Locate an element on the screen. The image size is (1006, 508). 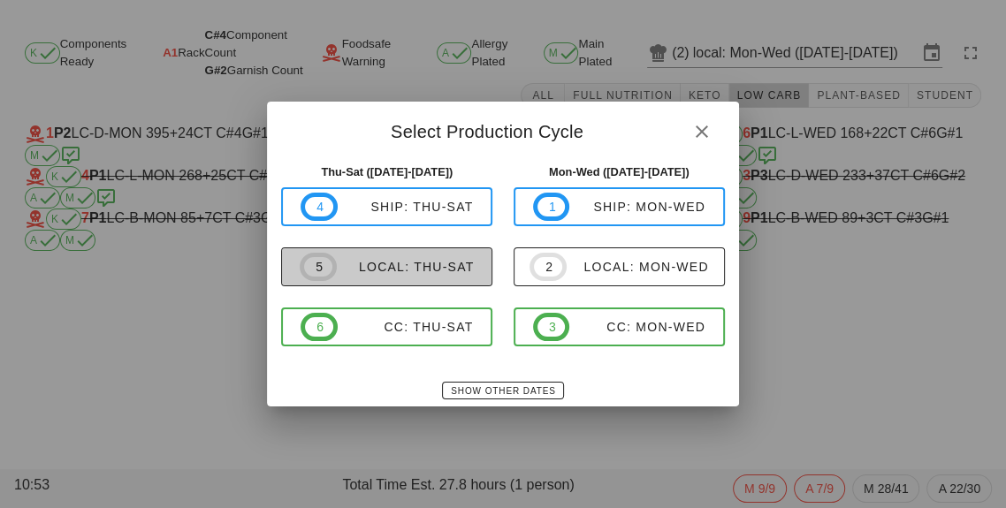
span: 1 is located at coordinates (551, 207).